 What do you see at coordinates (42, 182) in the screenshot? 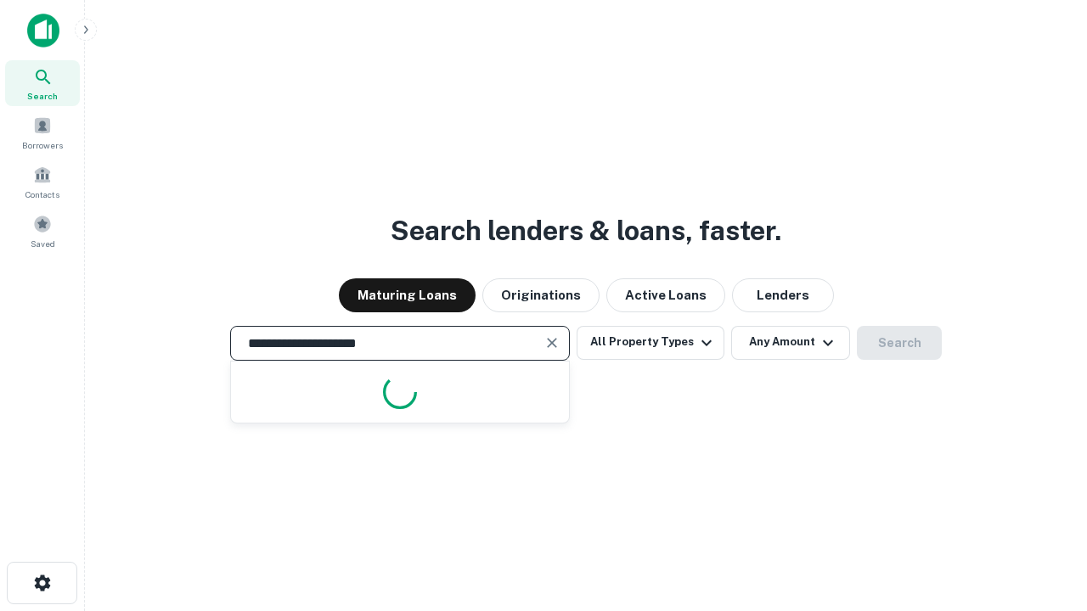
I see `a: Contacts` at bounding box center [42, 182].